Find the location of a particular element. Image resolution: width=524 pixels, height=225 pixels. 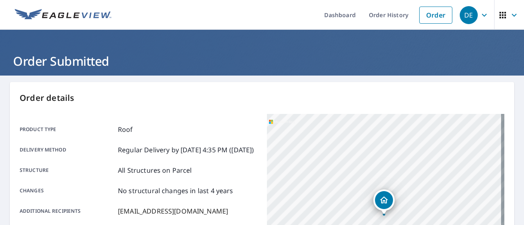

p: No structural changes in last 4 years is located at coordinates (175, 191).